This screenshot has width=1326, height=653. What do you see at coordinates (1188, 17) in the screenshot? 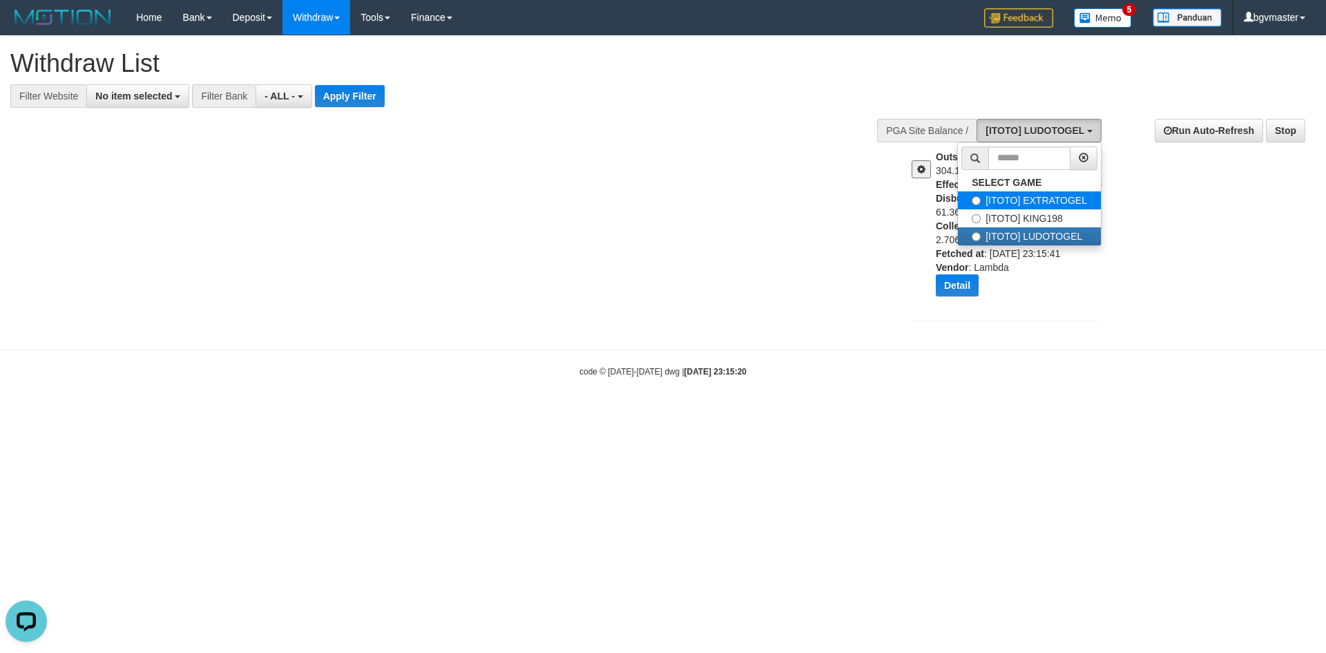
I see `img: panduan.png` at bounding box center [1188, 17].